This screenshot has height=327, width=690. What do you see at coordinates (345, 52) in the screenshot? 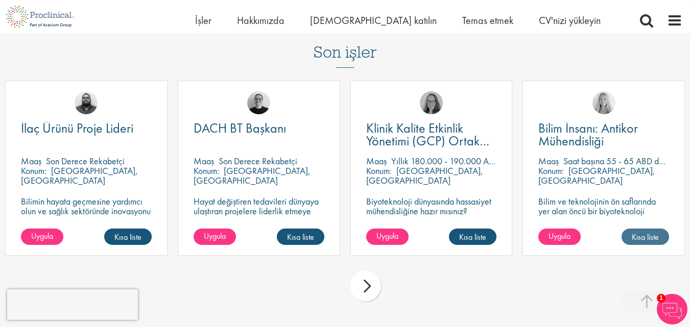
I see `font: Son işler` at bounding box center [345, 52].